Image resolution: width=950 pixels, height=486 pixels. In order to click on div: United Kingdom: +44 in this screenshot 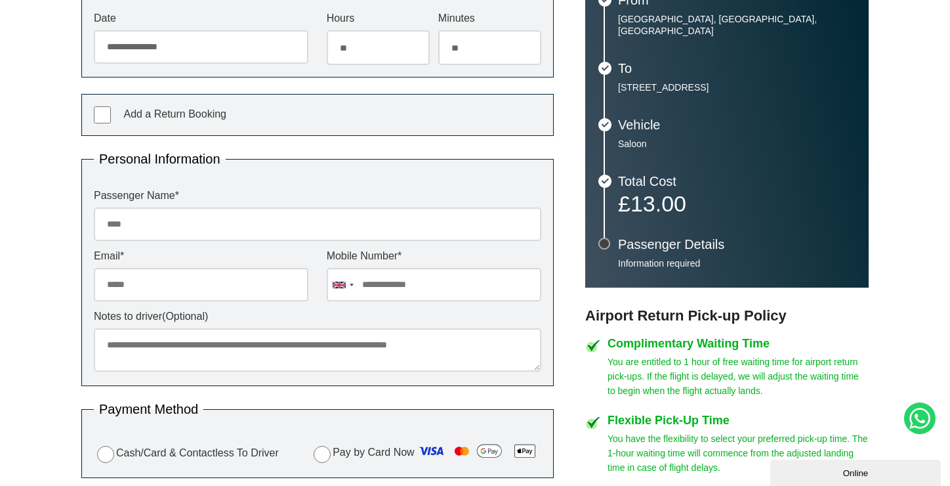, I will do `click(343, 284)`.